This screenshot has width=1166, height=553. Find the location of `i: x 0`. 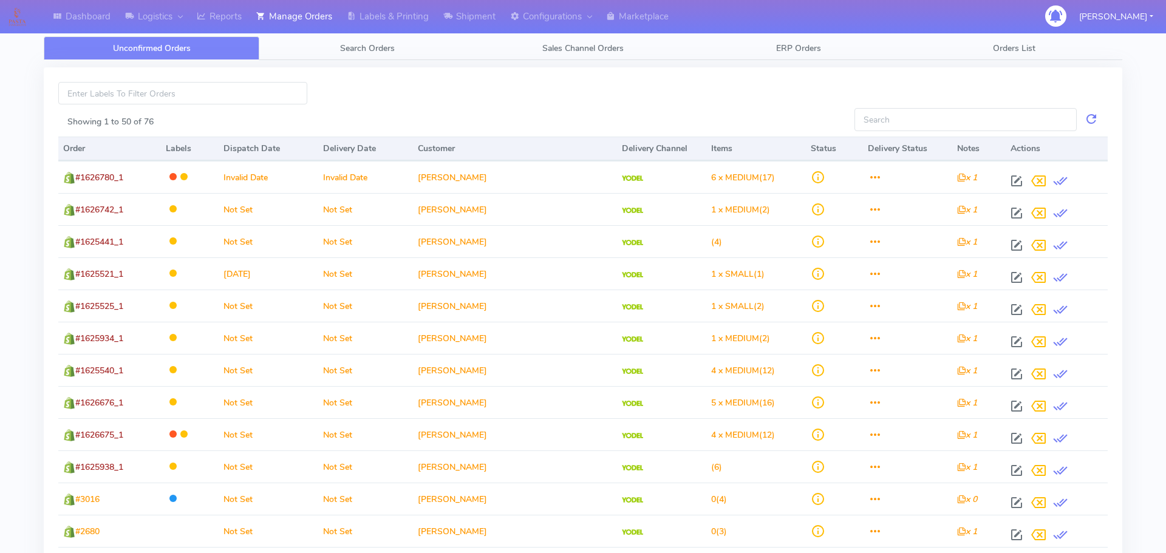

i: x 0 is located at coordinates (966, 499).